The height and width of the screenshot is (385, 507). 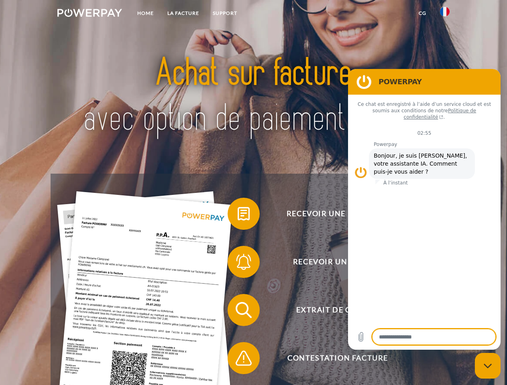 What do you see at coordinates (332, 262) in the screenshot?
I see `a: Recevoir un rappel?` at bounding box center [332, 262].